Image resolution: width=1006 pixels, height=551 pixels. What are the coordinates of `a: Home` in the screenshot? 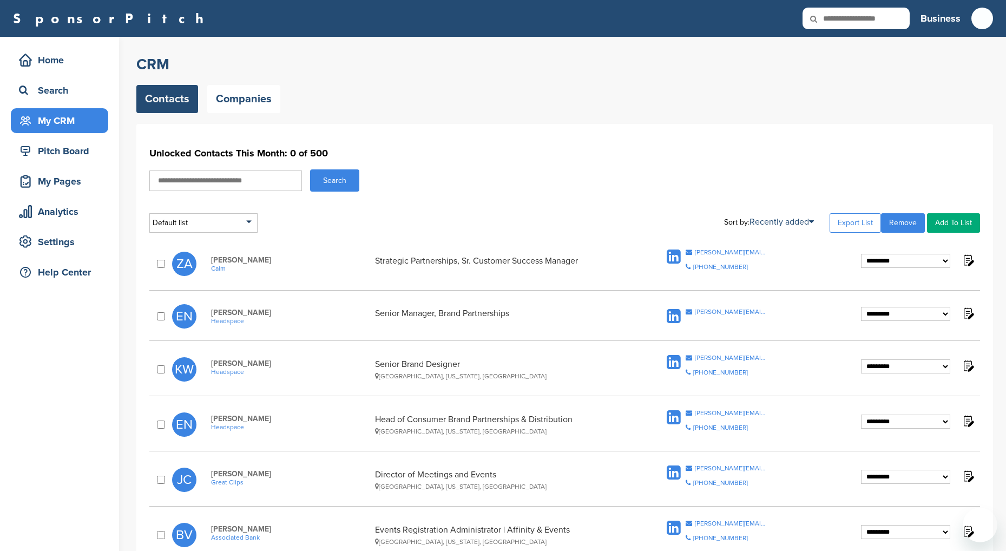 It's located at (60, 60).